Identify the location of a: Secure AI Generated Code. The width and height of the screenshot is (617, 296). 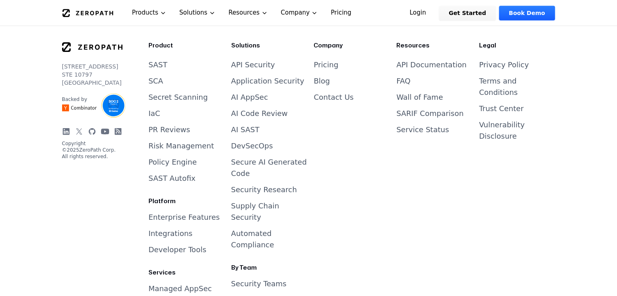
(269, 168).